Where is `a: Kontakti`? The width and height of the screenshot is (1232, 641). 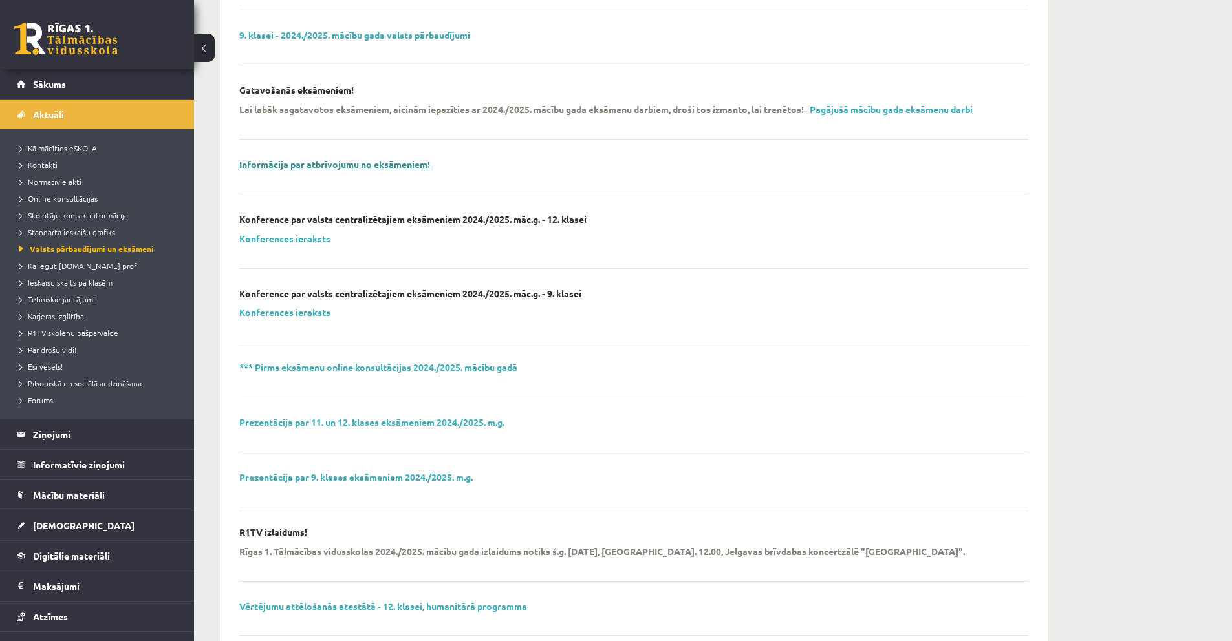 a: Kontakti is located at coordinates (100, 165).